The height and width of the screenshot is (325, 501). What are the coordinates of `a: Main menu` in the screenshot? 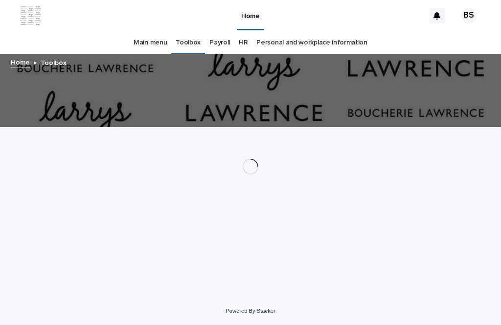 It's located at (150, 43).